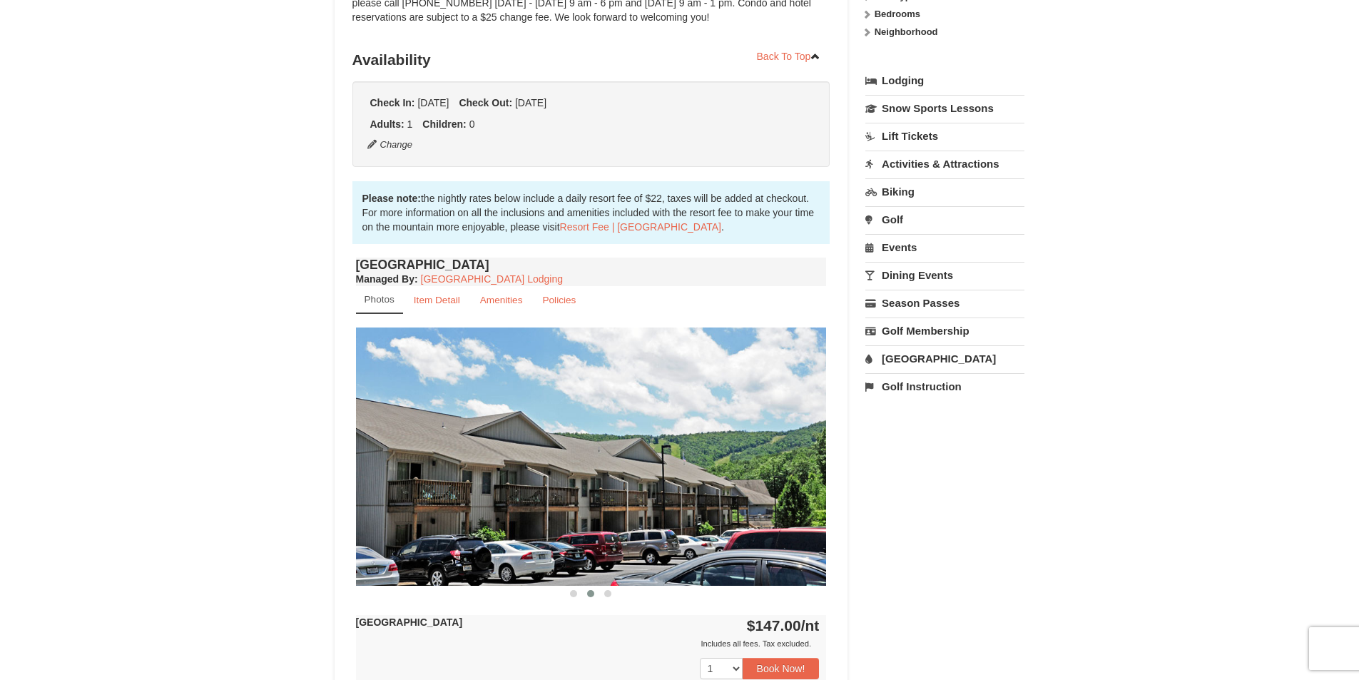  What do you see at coordinates (945, 247) in the screenshot?
I see `a: Events` at bounding box center [945, 247].